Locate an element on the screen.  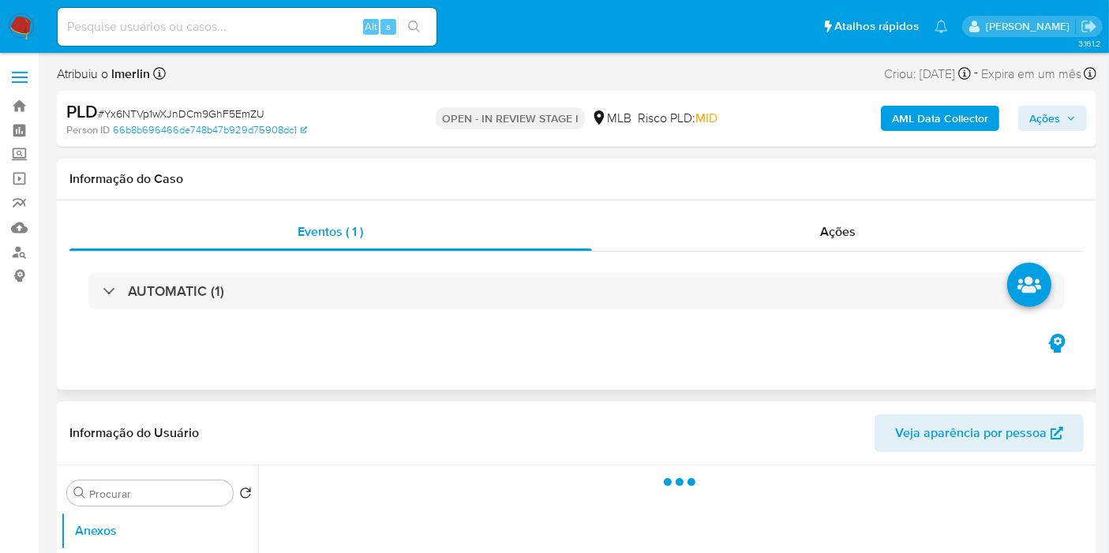
p: OPEN - IN REVIEW STAGE I is located at coordinates (510, 118).